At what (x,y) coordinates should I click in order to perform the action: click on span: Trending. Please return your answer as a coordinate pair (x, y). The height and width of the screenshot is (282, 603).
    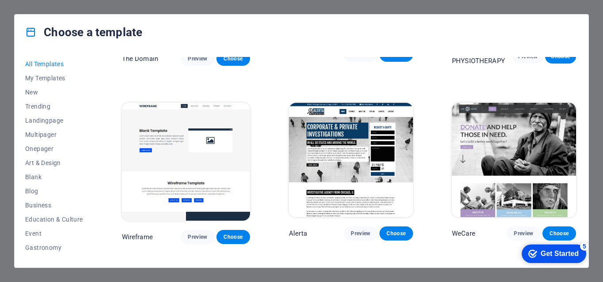
    Looking at the image, I should click on (54, 106).